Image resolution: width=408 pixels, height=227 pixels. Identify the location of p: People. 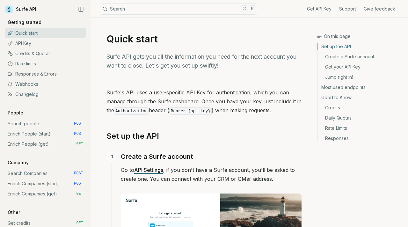
(15, 113).